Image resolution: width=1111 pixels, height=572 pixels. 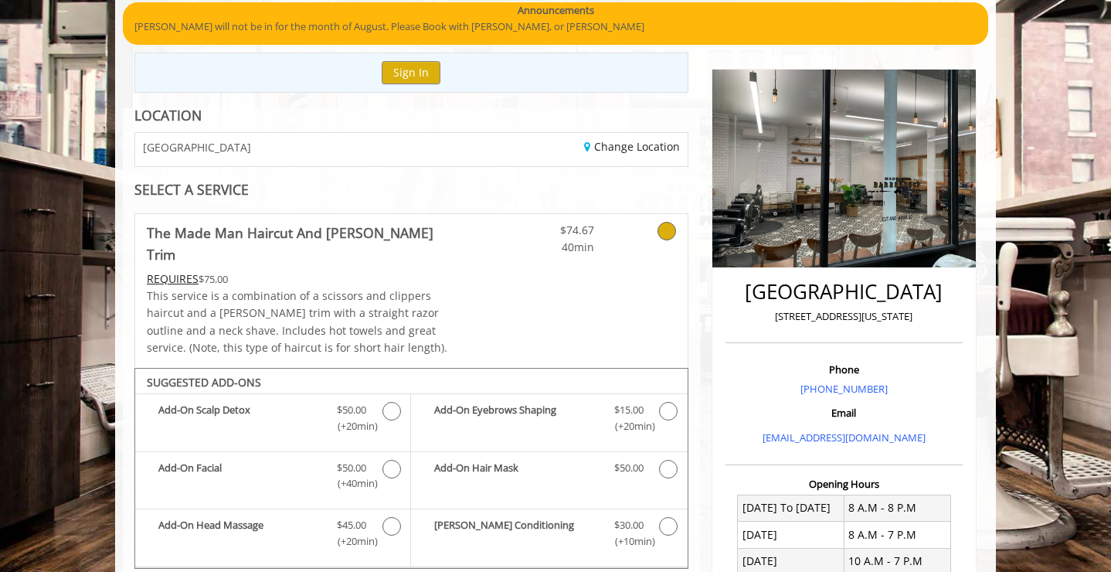 I want to click on div: $75.00, so click(x=302, y=279).